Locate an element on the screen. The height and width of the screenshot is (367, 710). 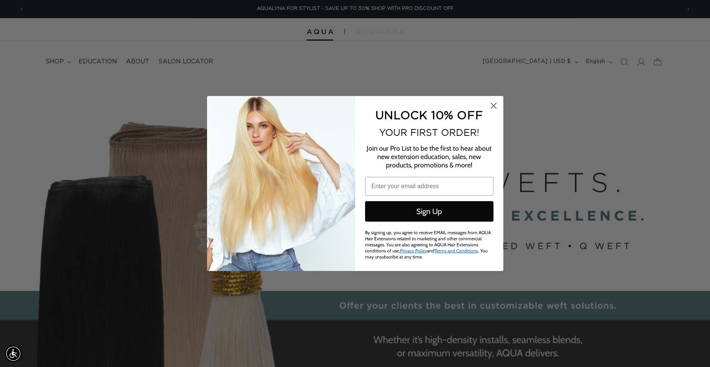
div: Chat Widget is located at coordinates (691, 349).